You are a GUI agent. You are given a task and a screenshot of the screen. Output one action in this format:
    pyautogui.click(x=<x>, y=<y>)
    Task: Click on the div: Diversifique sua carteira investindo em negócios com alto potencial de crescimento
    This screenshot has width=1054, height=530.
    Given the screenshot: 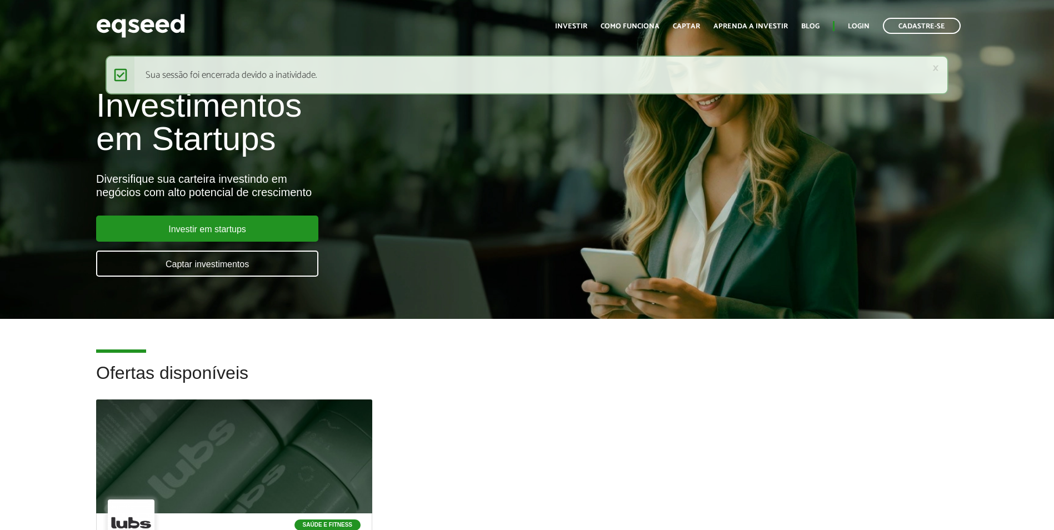 What is the action you would take?
    pyautogui.click(x=351, y=186)
    